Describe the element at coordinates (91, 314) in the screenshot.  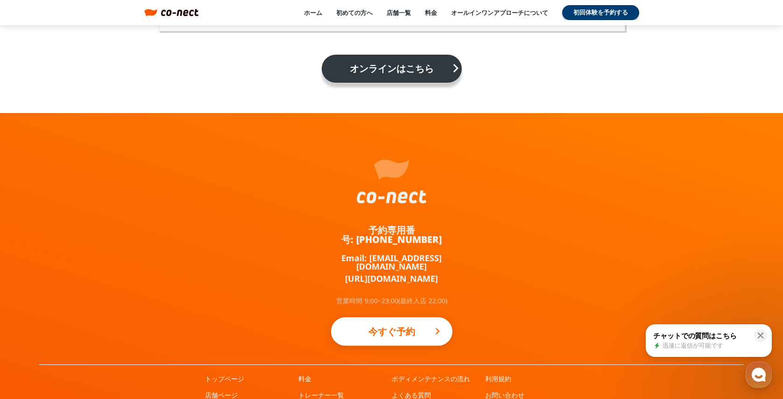
I see `span: チャット` at that location.